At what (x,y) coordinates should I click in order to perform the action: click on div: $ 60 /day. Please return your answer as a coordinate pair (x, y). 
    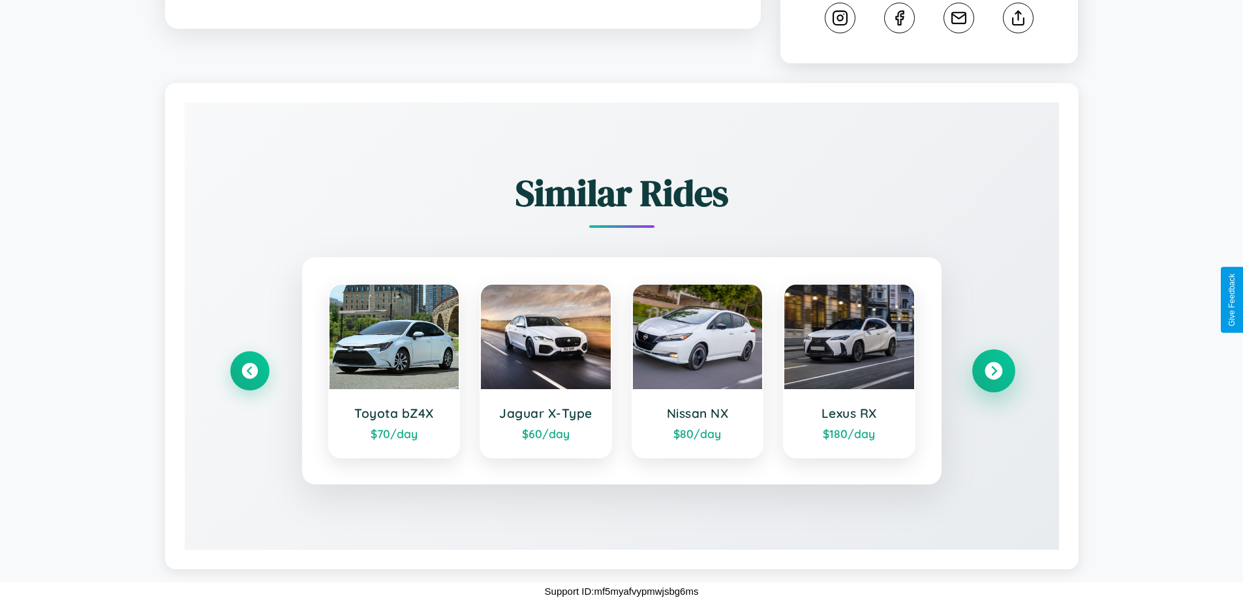
    Looking at the image, I should click on (546, 433).